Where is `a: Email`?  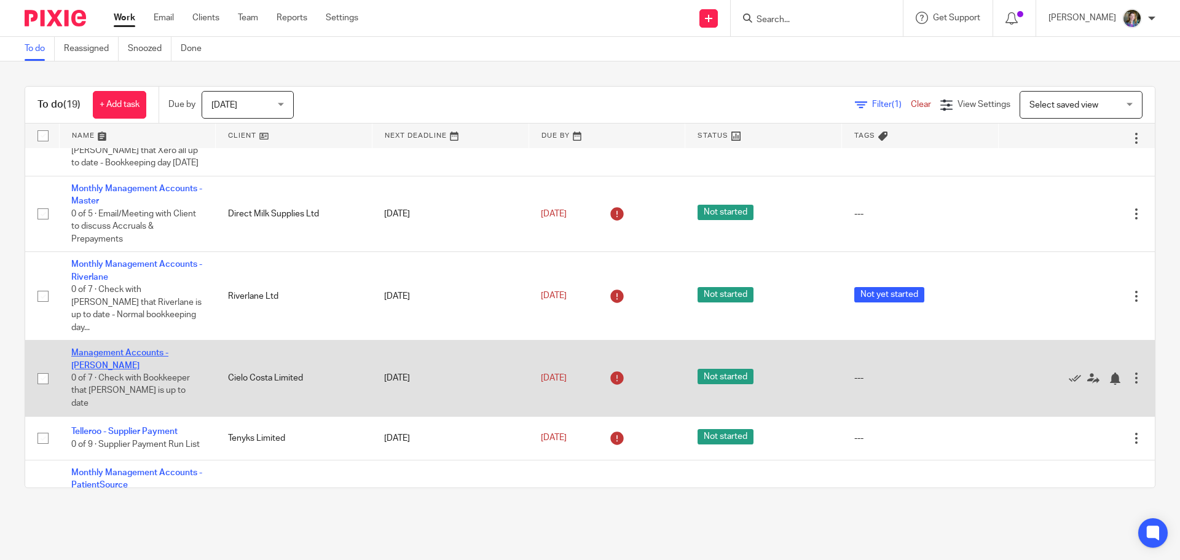 a: Email is located at coordinates (164, 18).